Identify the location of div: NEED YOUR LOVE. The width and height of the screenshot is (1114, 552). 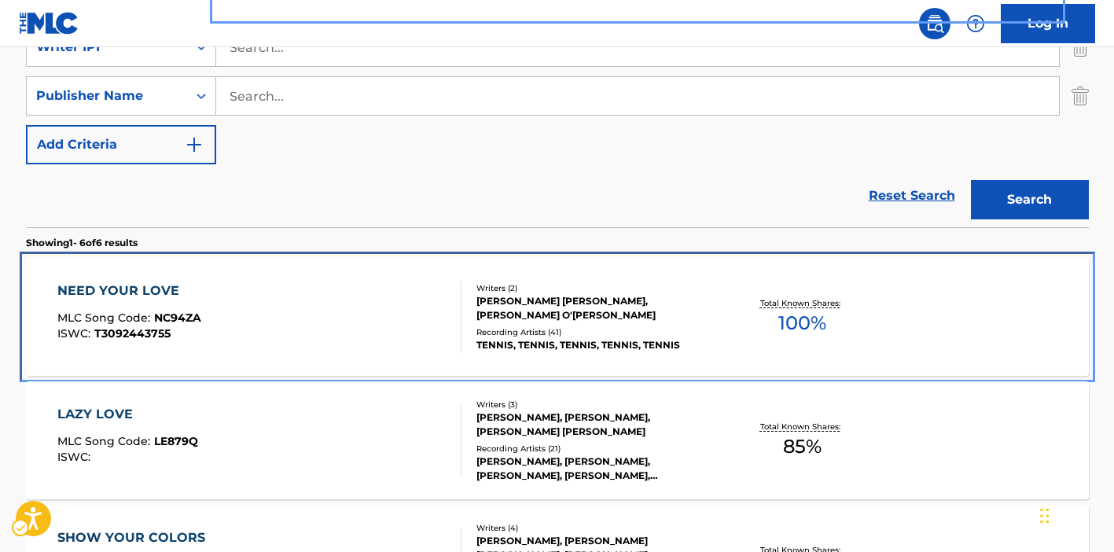
(129, 291).